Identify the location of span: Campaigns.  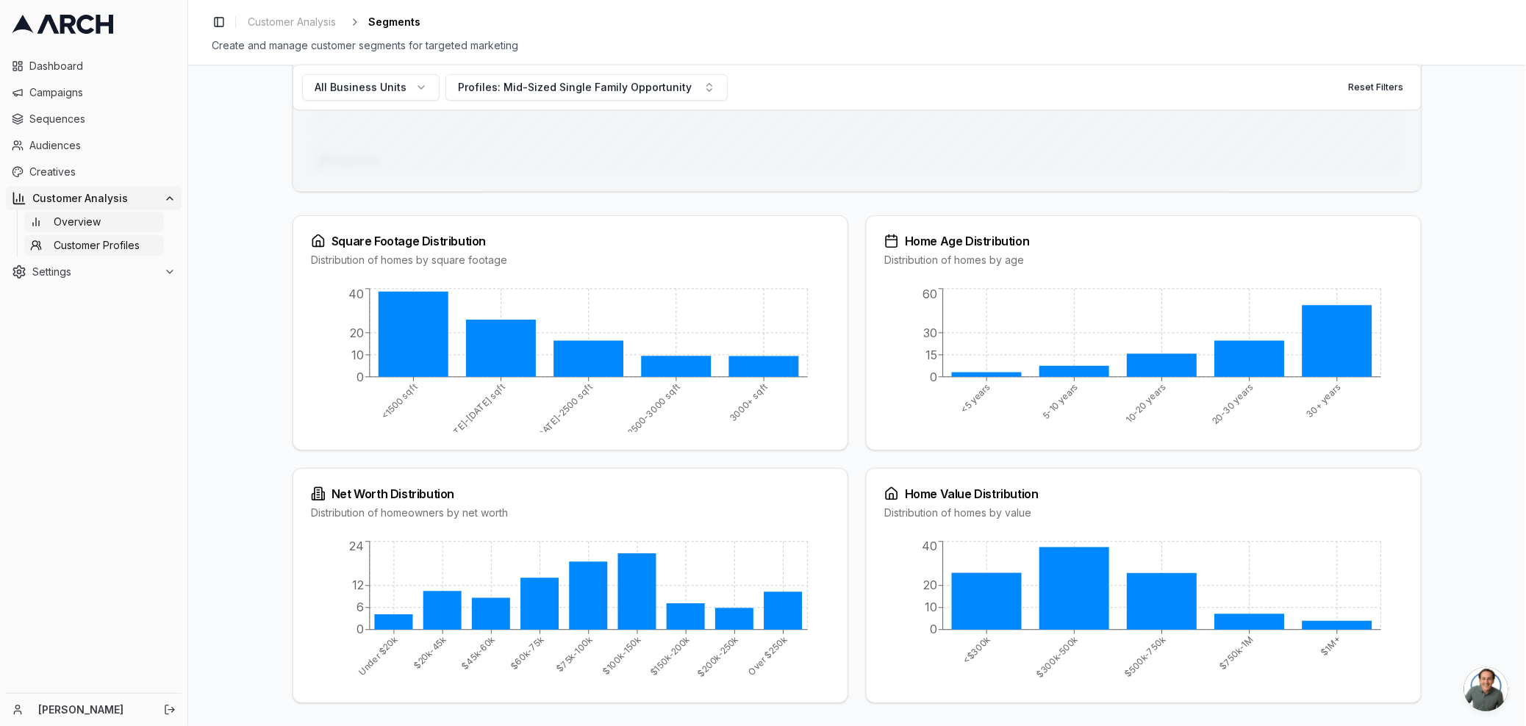
(102, 93).